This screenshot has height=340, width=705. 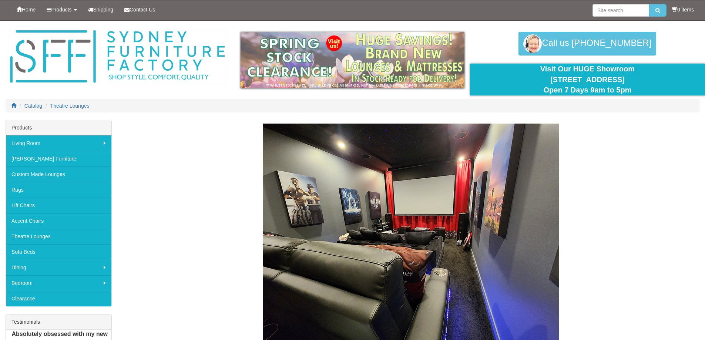 I want to click on a: Rugs, so click(x=58, y=190).